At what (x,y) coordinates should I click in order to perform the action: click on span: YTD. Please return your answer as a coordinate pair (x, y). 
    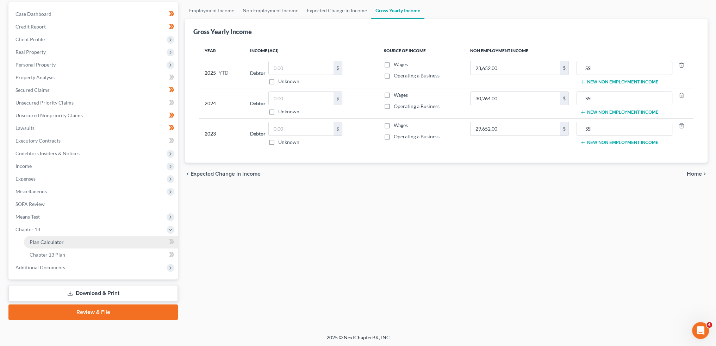
    Looking at the image, I should click on (224, 73).